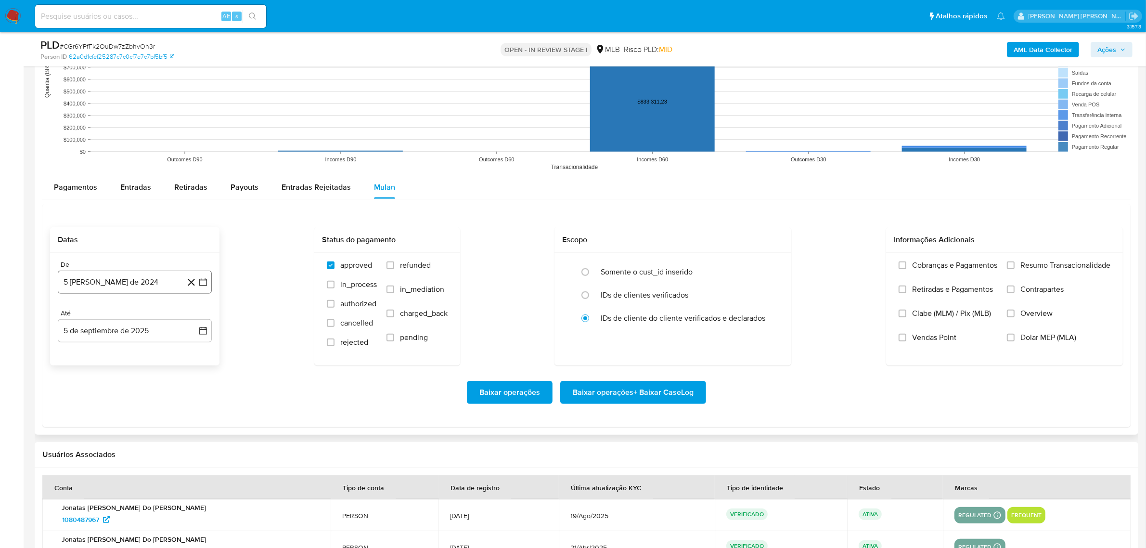  What do you see at coordinates (53, 57) in the screenshot?
I see `b: Person ID` at bounding box center [53, 57].